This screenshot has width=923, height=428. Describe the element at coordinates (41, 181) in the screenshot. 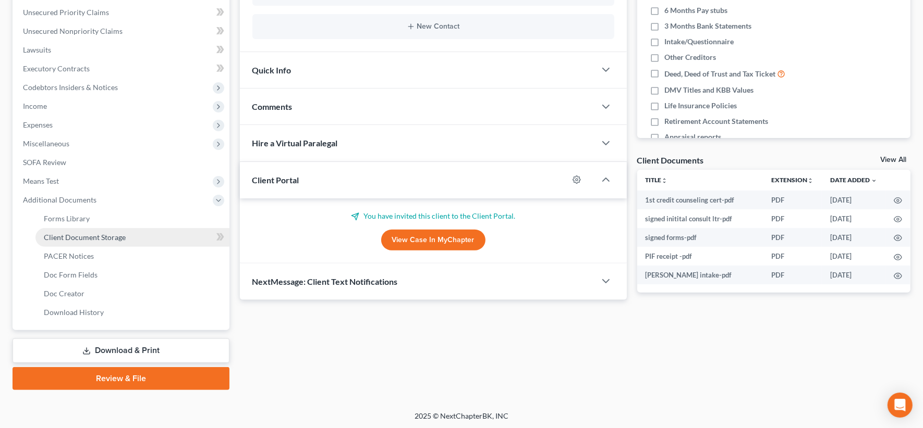

I see `span: Means Test` at that location.